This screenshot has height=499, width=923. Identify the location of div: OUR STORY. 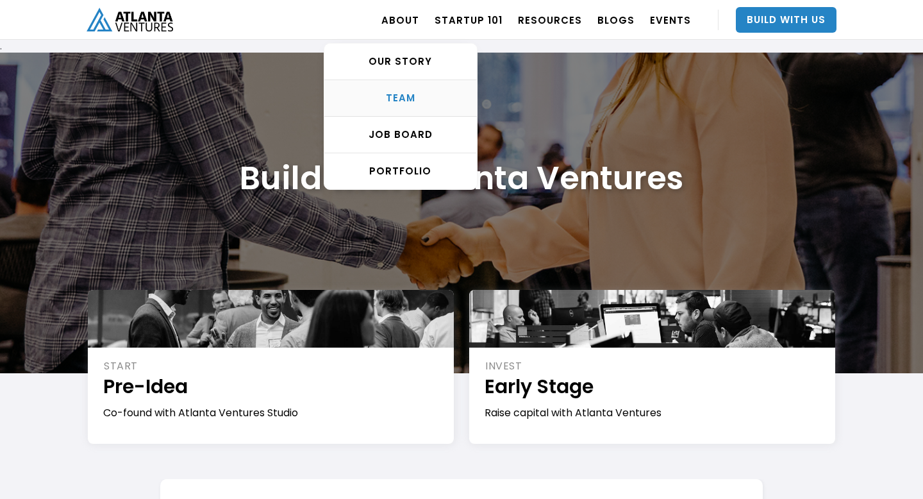
(401, 62).